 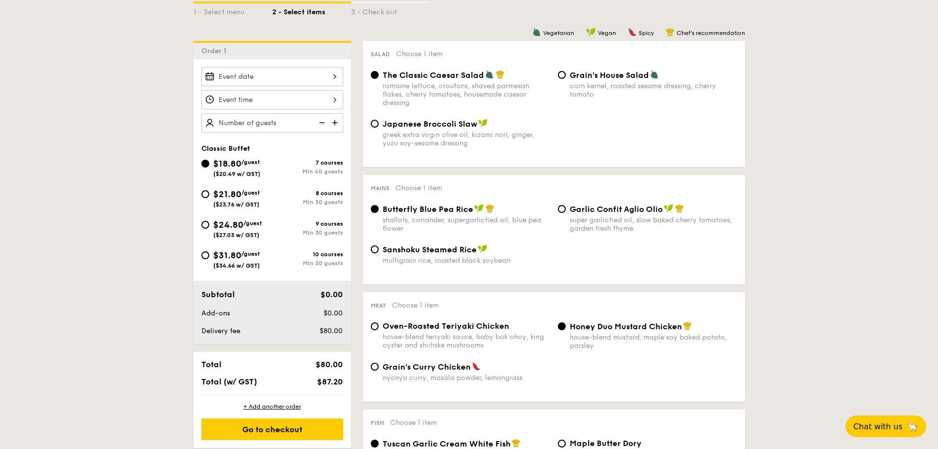 I want to click on span: Sanshoku Steamed Rice, so click(x=430, y=249).